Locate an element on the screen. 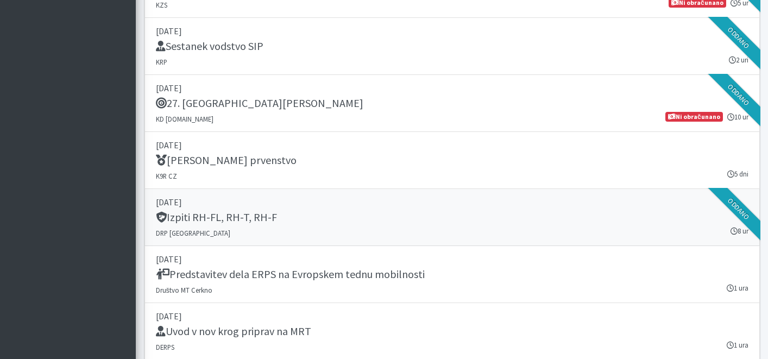 Image resolution: width=768 pixels, height=359 pixels. small: KRP is located at coordinates (161, 62).